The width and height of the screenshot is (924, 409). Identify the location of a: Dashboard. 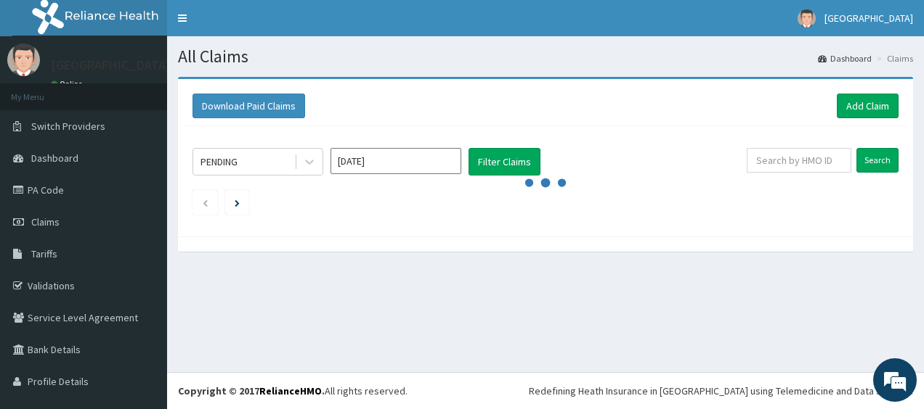
(844, 58).